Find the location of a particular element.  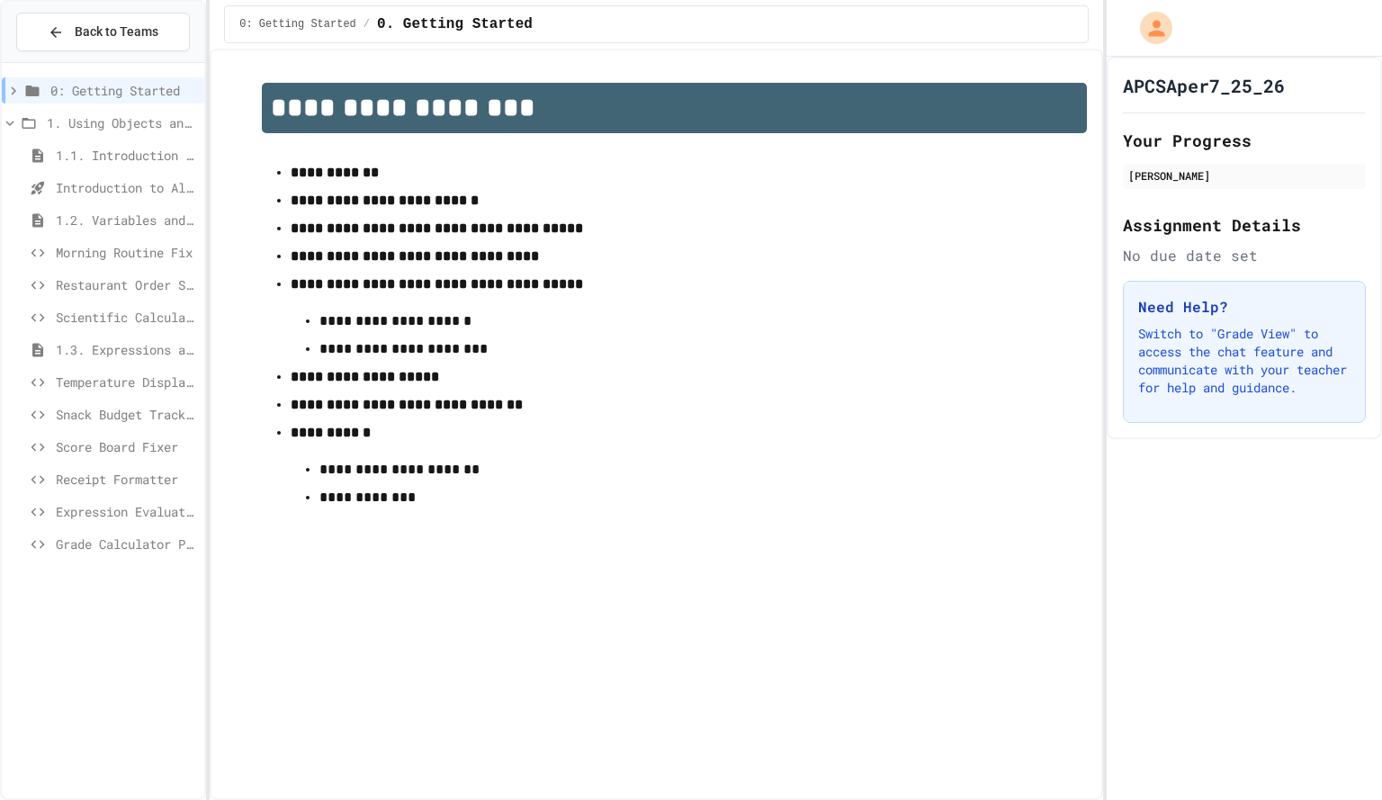

span: Grade Calculator Pro is located at coordinates (126, 544).